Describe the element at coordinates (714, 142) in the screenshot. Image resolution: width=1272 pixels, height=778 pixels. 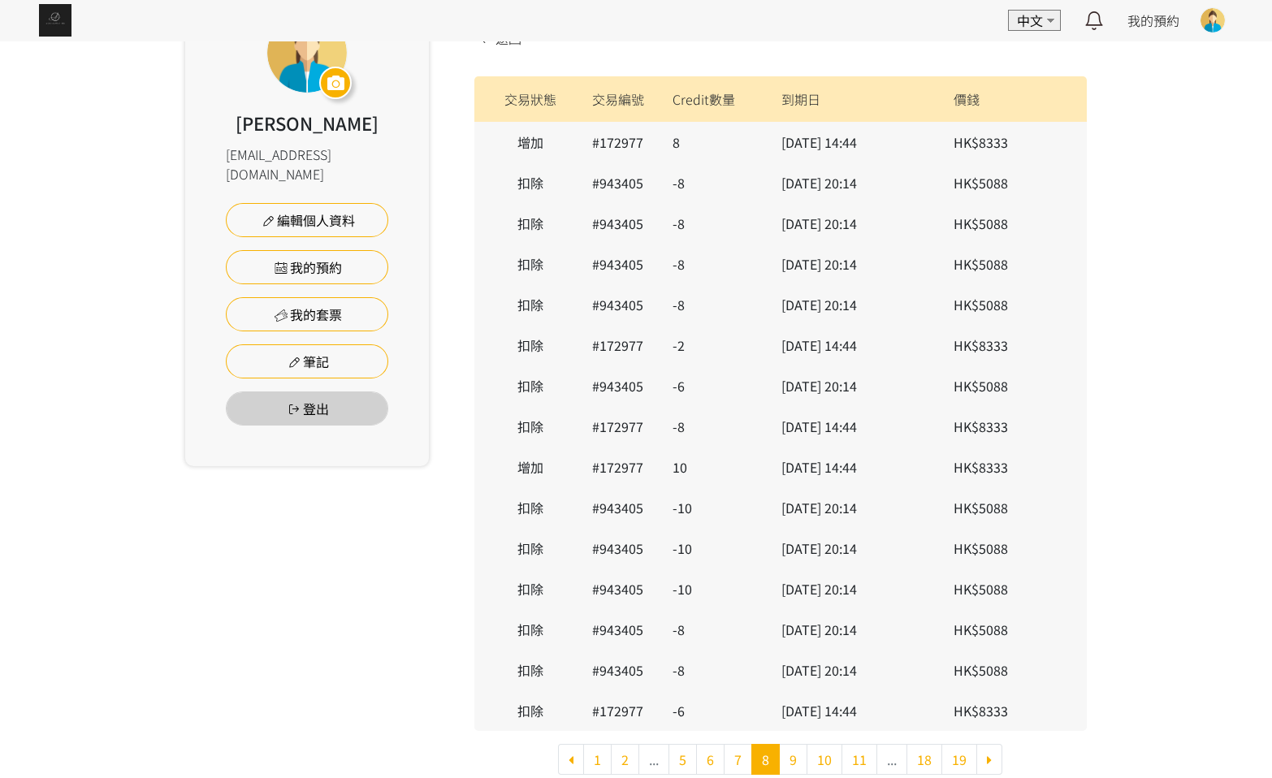
I see `td: 8` at that location.